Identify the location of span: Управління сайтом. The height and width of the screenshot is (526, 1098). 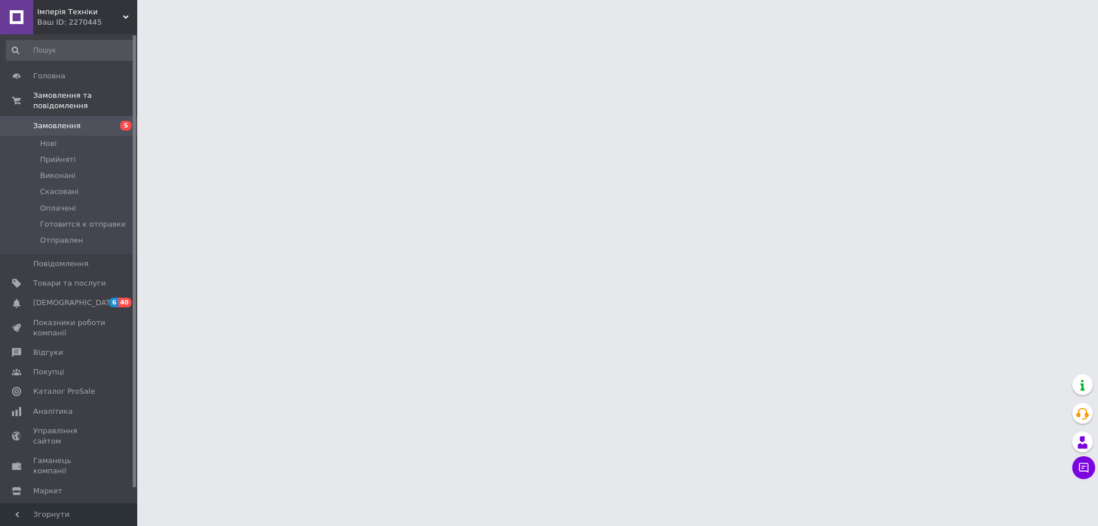
(69, 436).